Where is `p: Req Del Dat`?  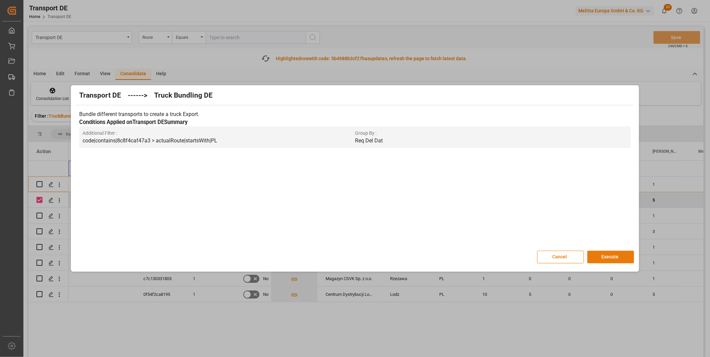
p: Req Del Dat is located at coordinates (491, 141).